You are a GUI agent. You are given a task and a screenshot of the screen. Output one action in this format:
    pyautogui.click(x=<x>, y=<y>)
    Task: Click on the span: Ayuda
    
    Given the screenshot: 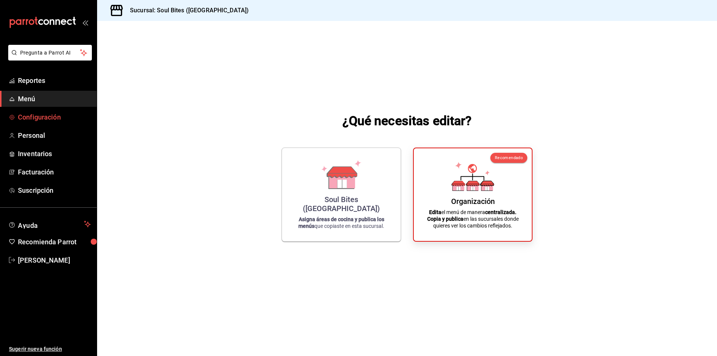 What is the action you would take?
    pyautogui.click(x=49, y=224)
    